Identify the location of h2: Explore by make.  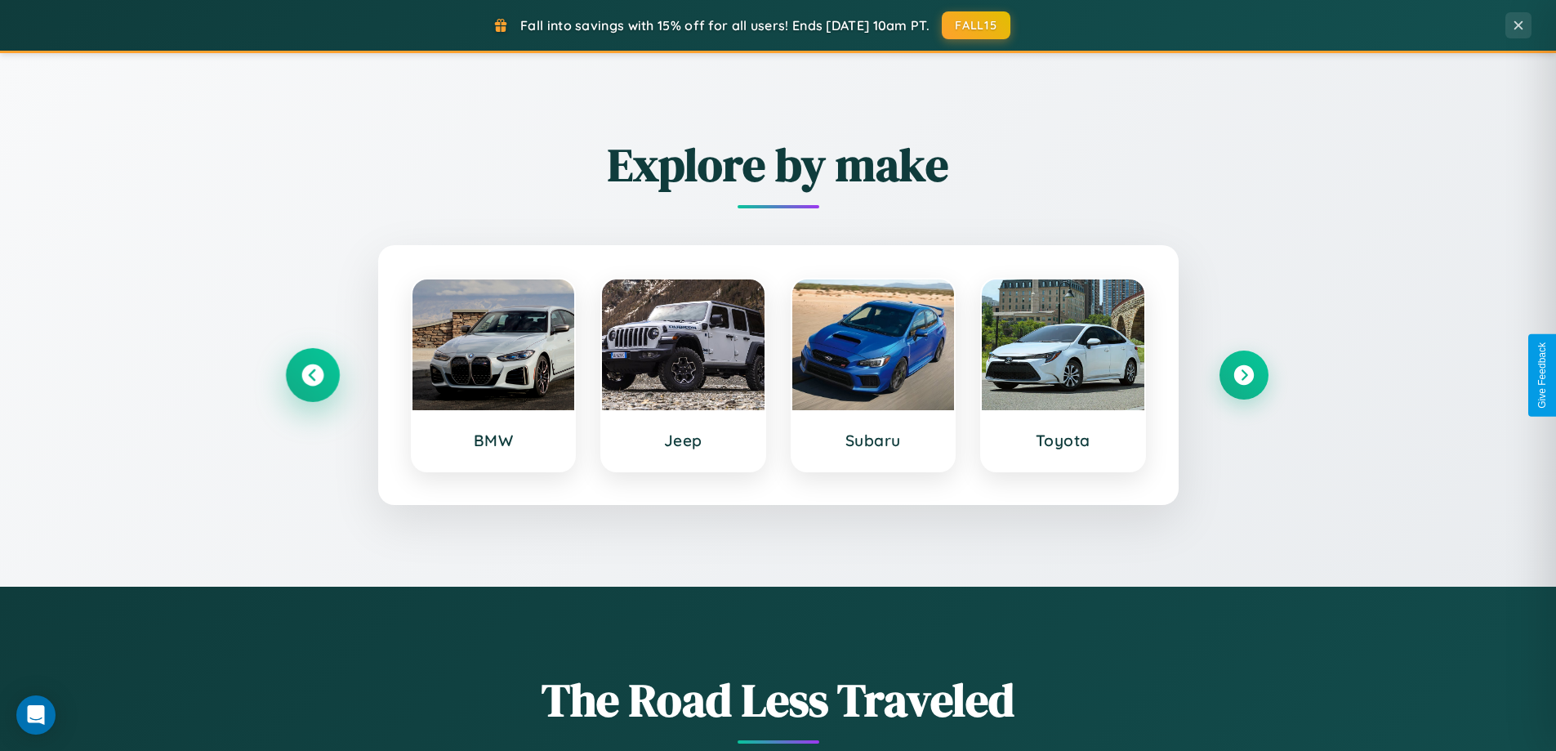
(778, 164).